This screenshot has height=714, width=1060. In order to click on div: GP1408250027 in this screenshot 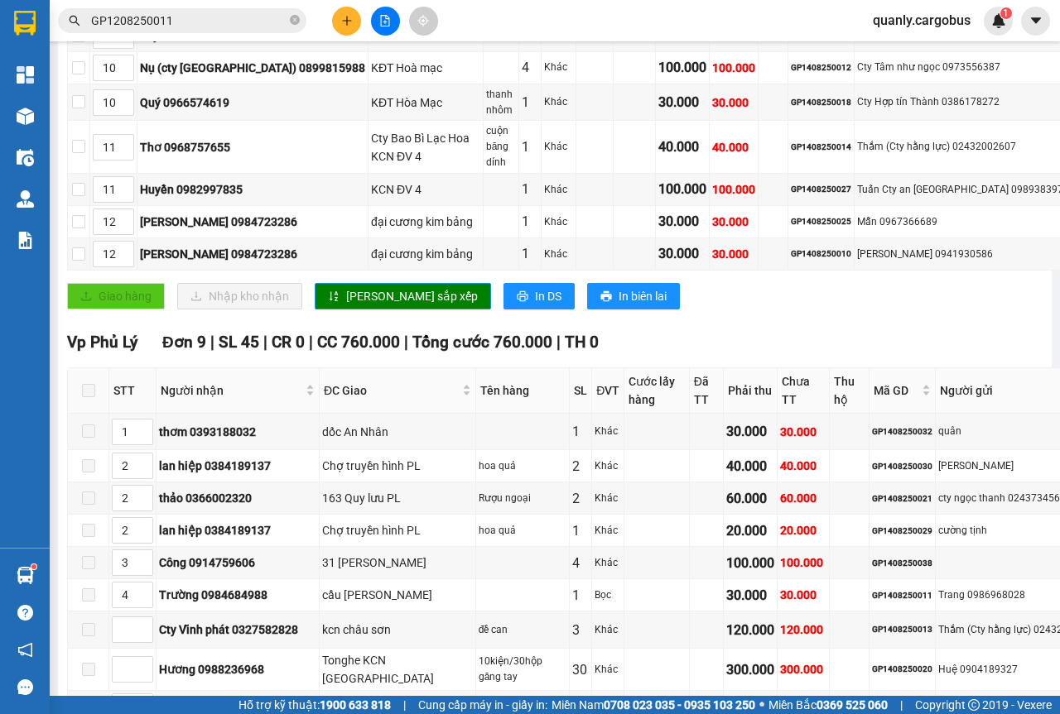, I will do `click(820, 190)`.